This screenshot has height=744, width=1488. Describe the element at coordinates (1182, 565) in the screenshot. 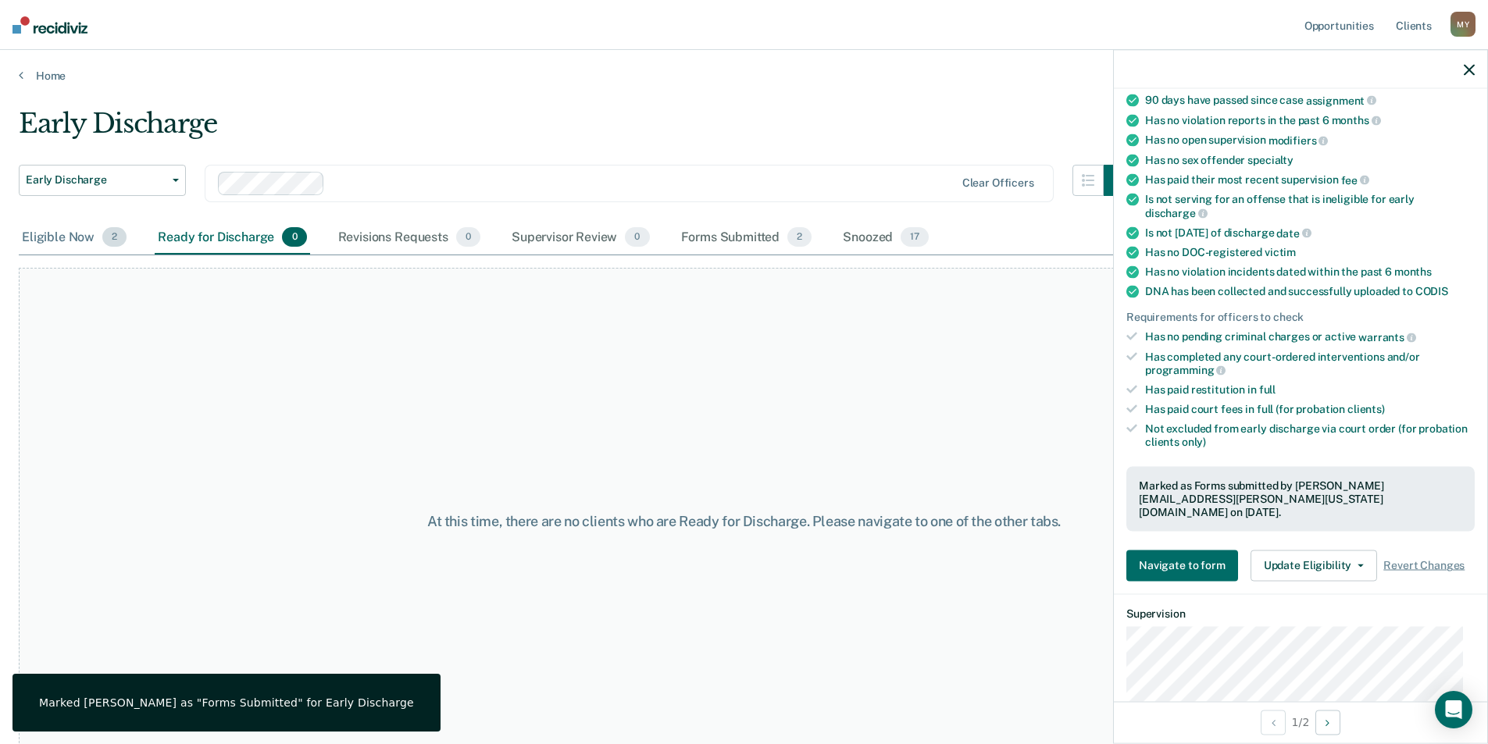

I see `button: Navigate to form` at that location.